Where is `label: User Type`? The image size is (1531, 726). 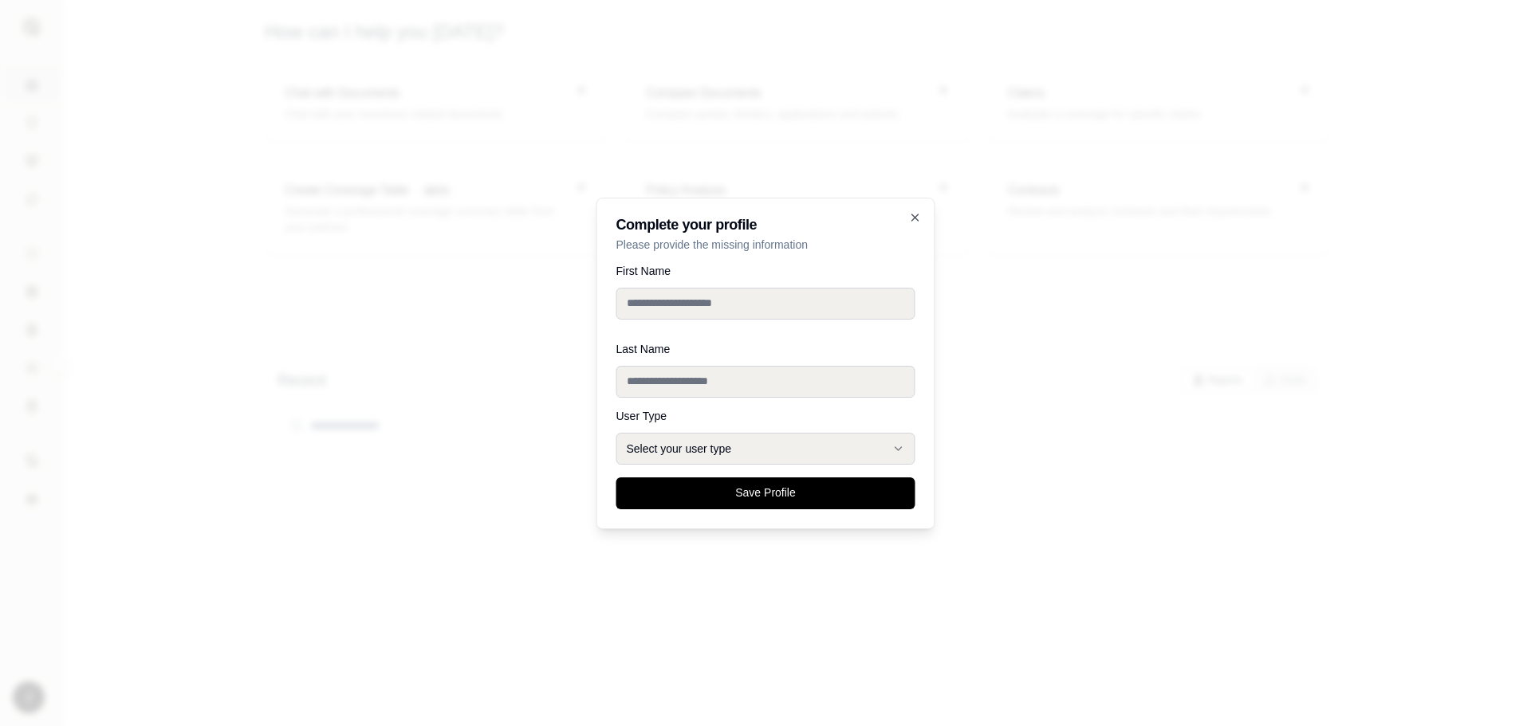 label: User Type is located at coordinates (765, 416).